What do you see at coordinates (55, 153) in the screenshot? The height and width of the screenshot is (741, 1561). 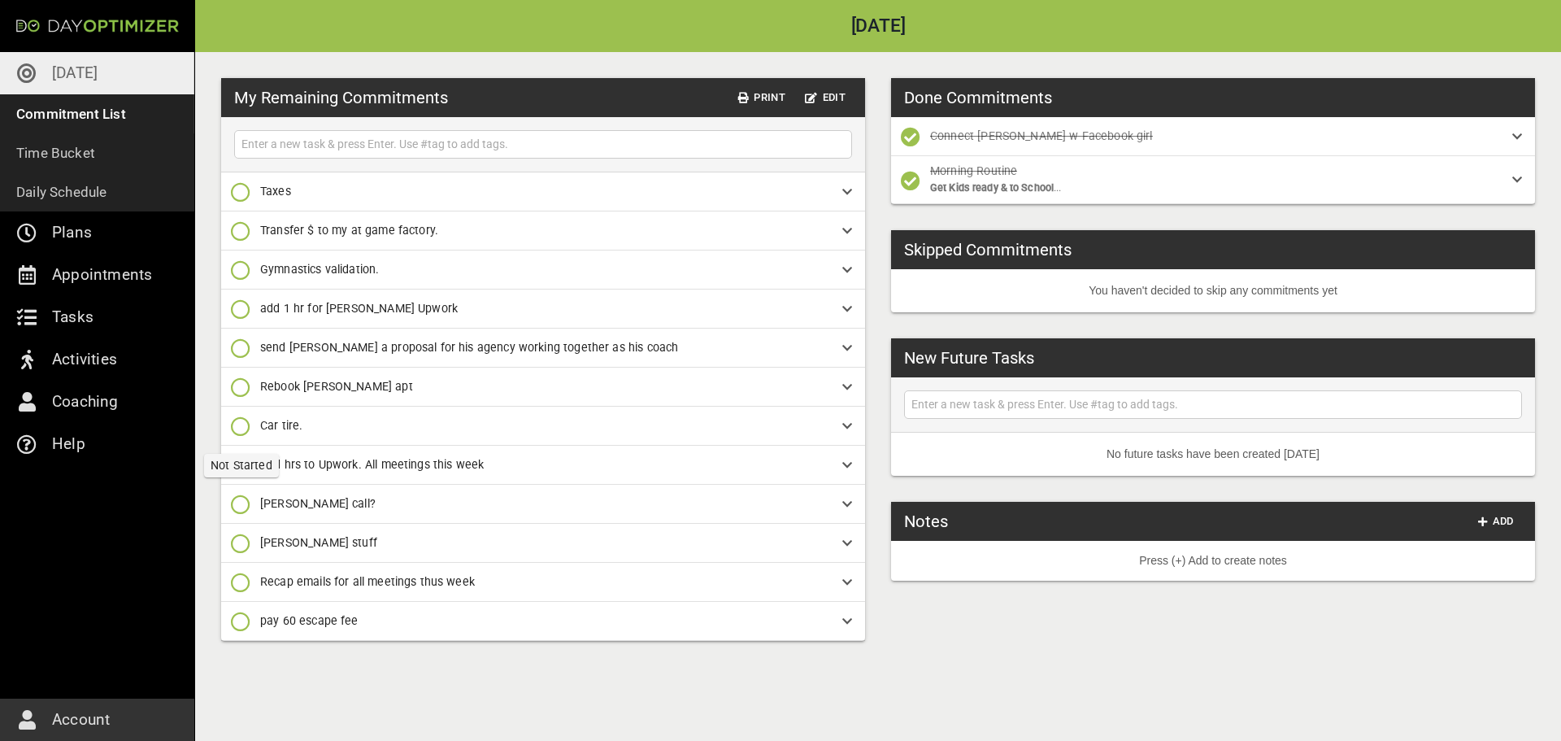 I see `p: Time Bucket` at bounding box center [55, 153].